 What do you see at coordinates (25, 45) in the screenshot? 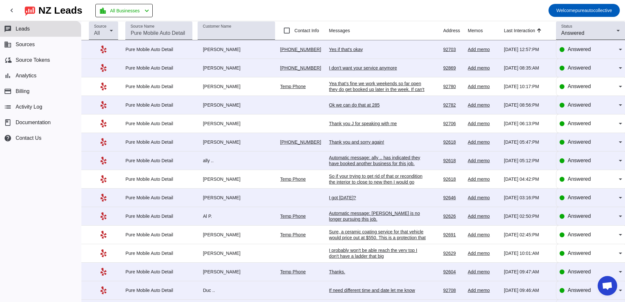
I see `span: Sources` at bounding box center [25, 45].